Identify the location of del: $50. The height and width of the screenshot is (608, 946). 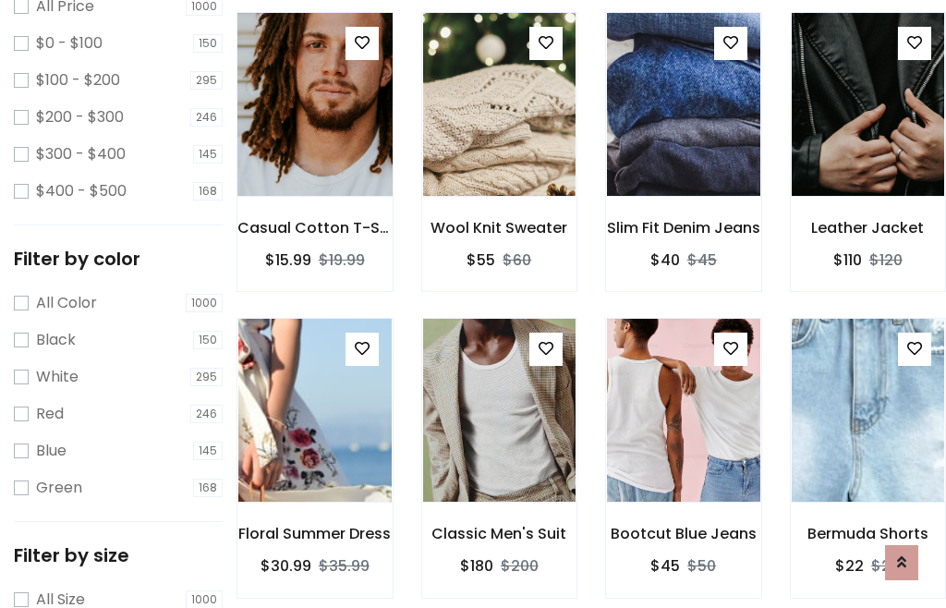
(701, 566).